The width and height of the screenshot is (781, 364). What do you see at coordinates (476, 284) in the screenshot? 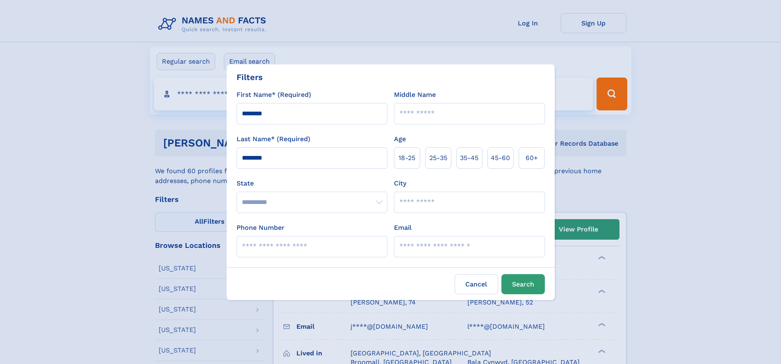
I see `label: Cancel` at bounding box center [476, 284].